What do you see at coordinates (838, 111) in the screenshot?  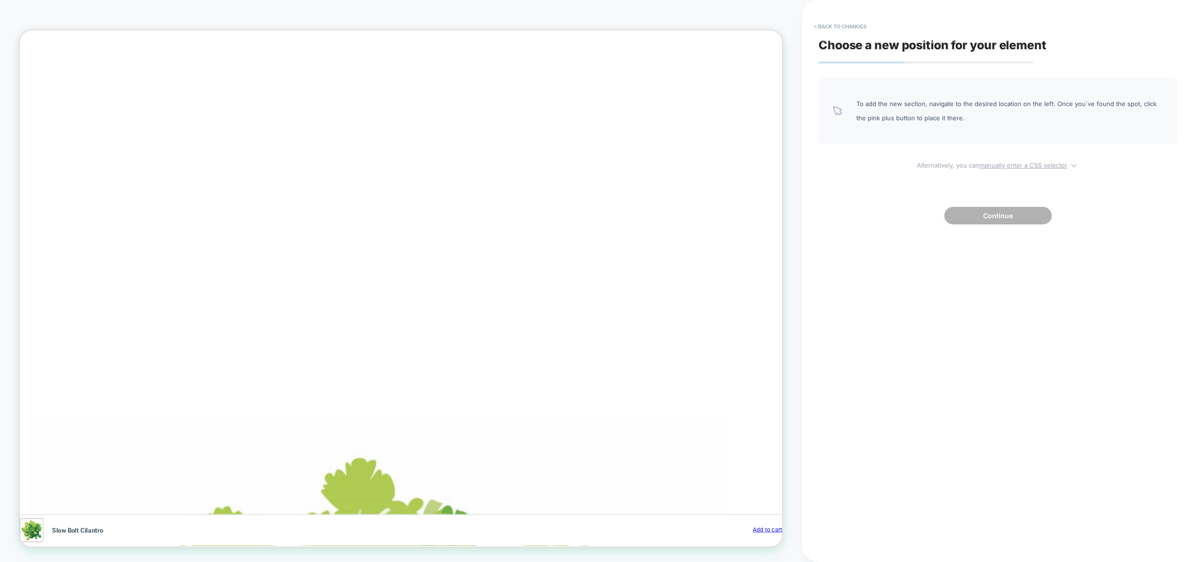 I see `img: pointer` at bounding box center [838, 111].